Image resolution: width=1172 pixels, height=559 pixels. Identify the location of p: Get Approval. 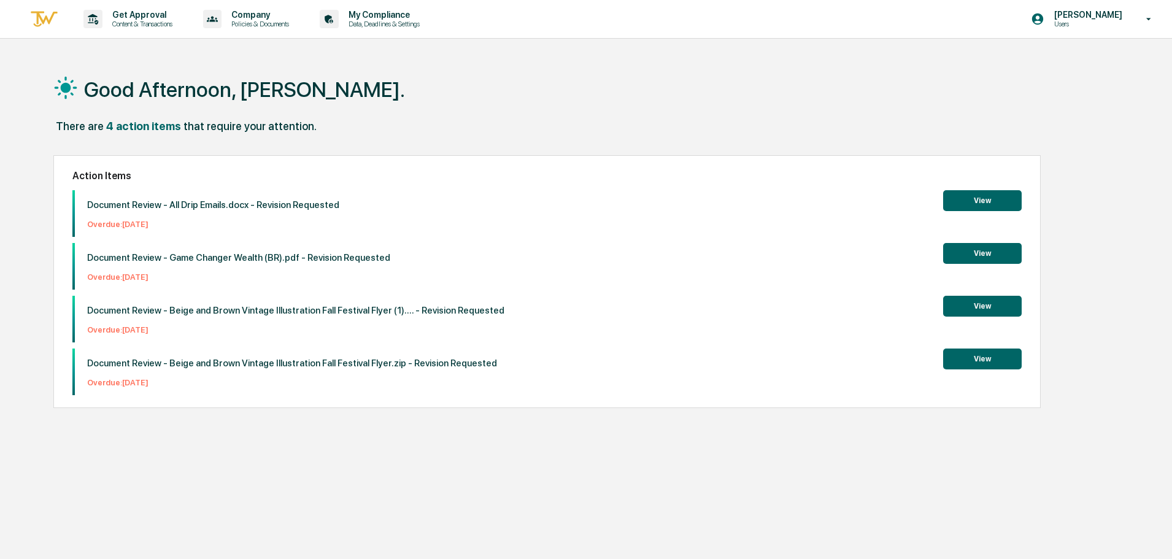
(141, 15).